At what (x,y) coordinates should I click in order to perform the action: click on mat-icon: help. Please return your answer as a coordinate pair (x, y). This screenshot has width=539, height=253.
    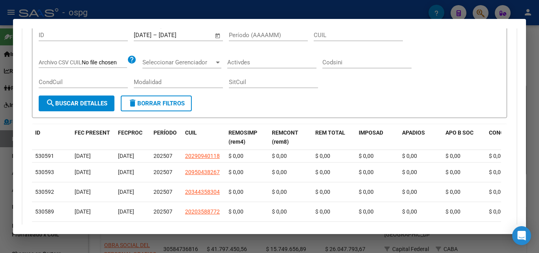
    Looking at the image, I should click on (132, 60).